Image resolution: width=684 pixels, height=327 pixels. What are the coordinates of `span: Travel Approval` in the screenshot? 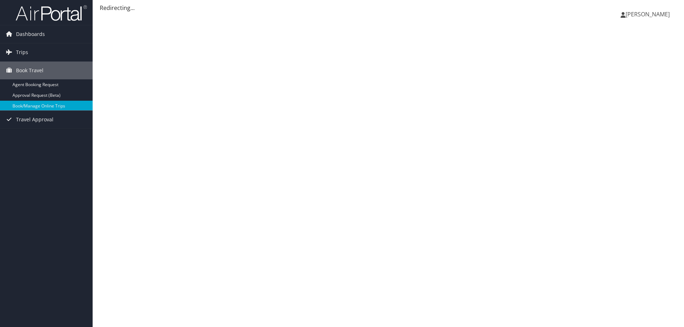 It's located at (35, 120).